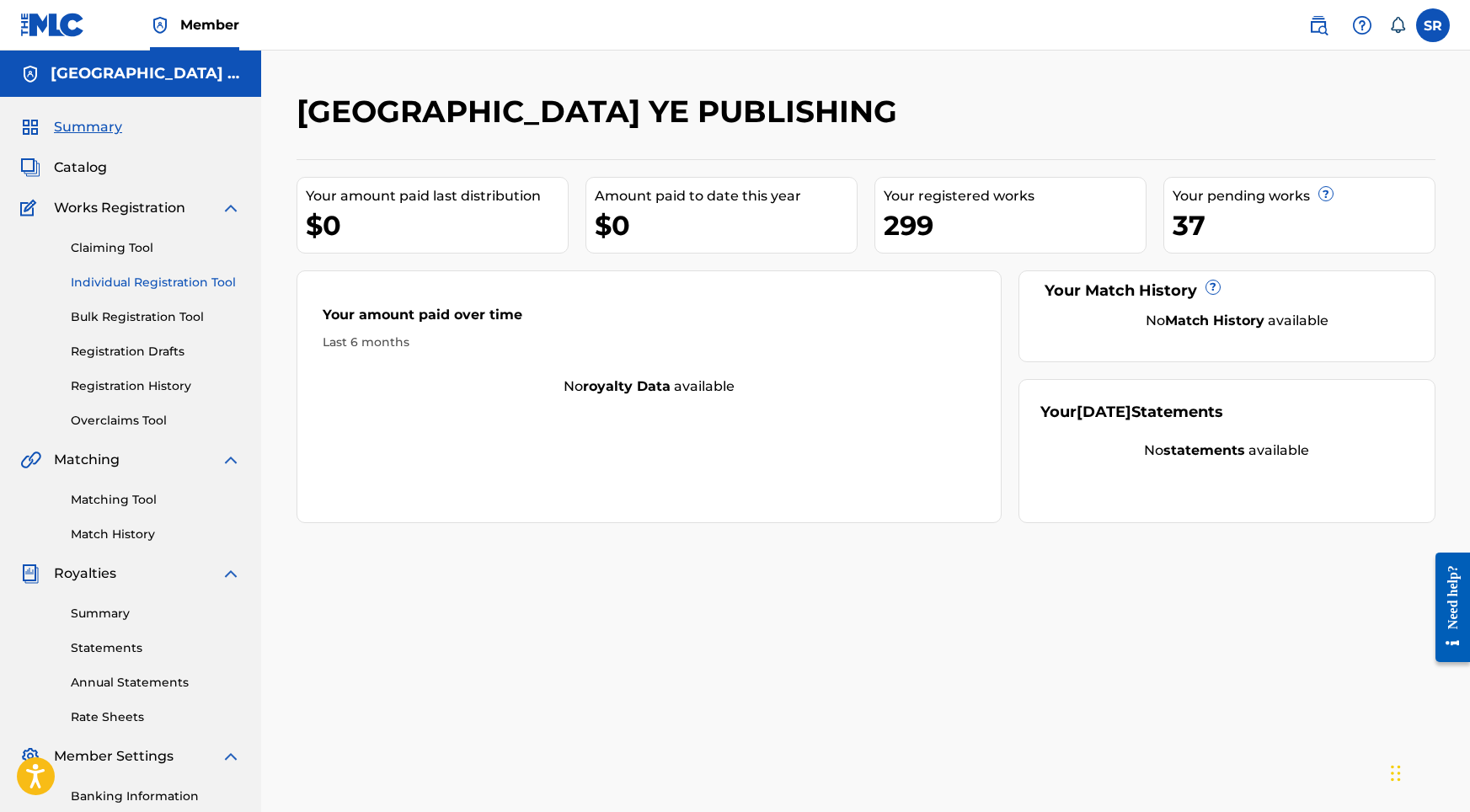 This screenshot has height=812, width=1470. What do you see at coordinates (156, 351) in the screenshot?
I see `a: Registration Drafts` at bounding box center [156, 351].